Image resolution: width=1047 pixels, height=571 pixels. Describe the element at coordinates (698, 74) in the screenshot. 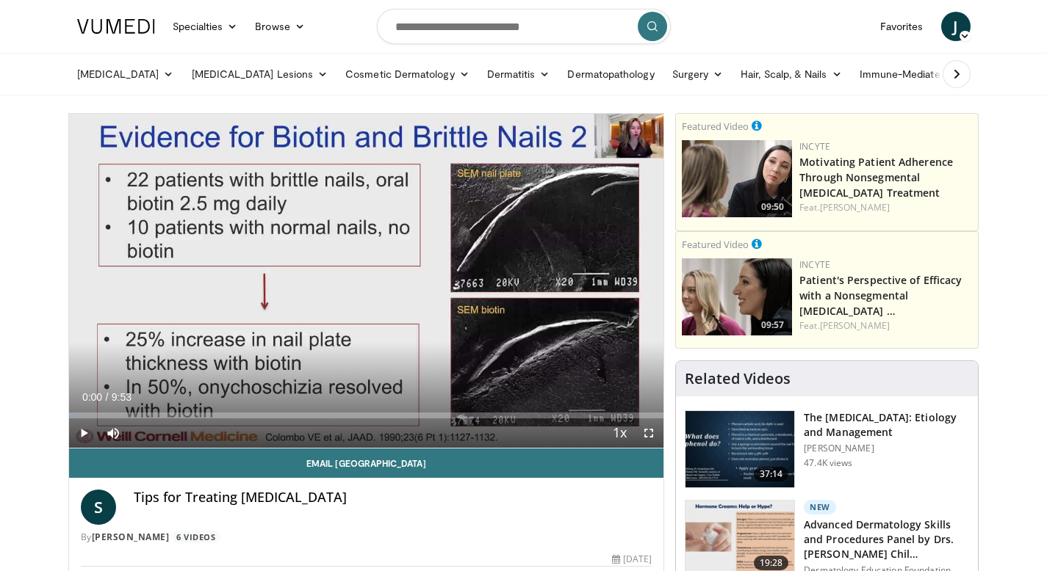

I see `a: Surgery` at that location.